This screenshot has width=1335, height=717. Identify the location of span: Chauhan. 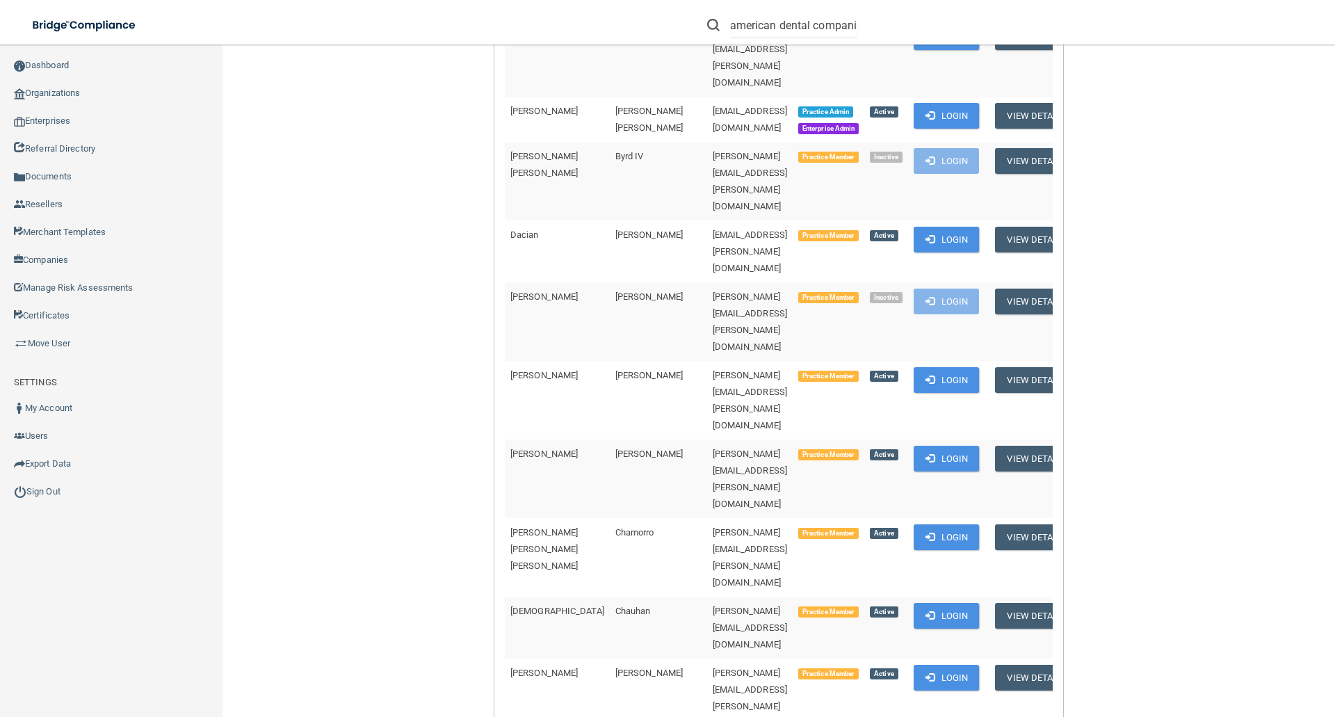
(633, 610).